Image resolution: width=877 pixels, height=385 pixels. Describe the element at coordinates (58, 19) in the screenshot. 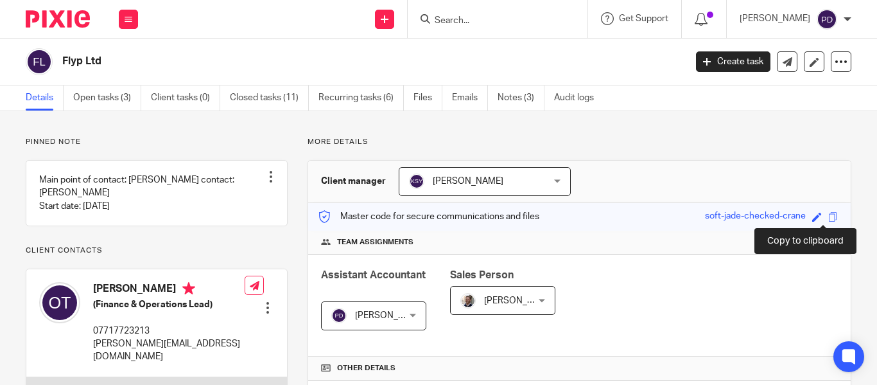

I see `img: Pixie` at that location.